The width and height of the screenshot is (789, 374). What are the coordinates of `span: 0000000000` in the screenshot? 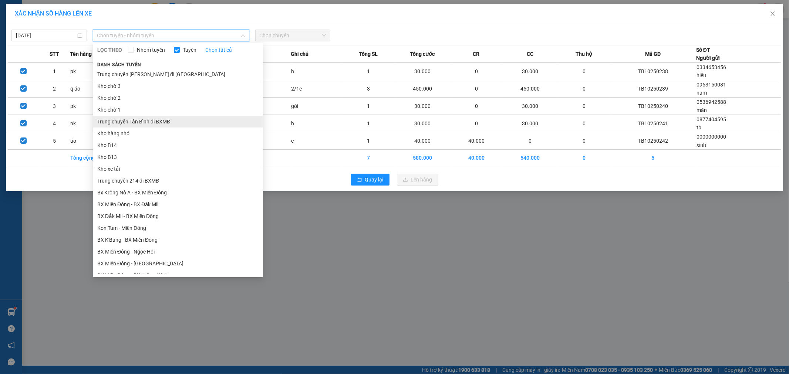 It's located at (711, 137).